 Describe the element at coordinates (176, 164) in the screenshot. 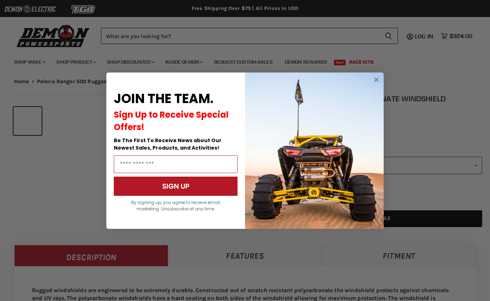

I see `input: Email Address` at that location.